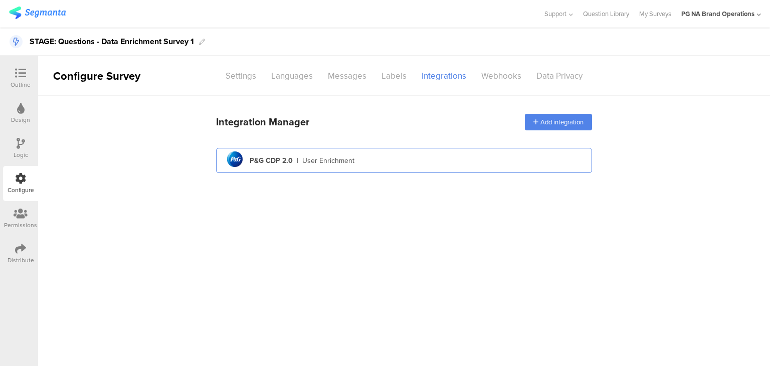  I want to click on div: Design, so click(21, 120).